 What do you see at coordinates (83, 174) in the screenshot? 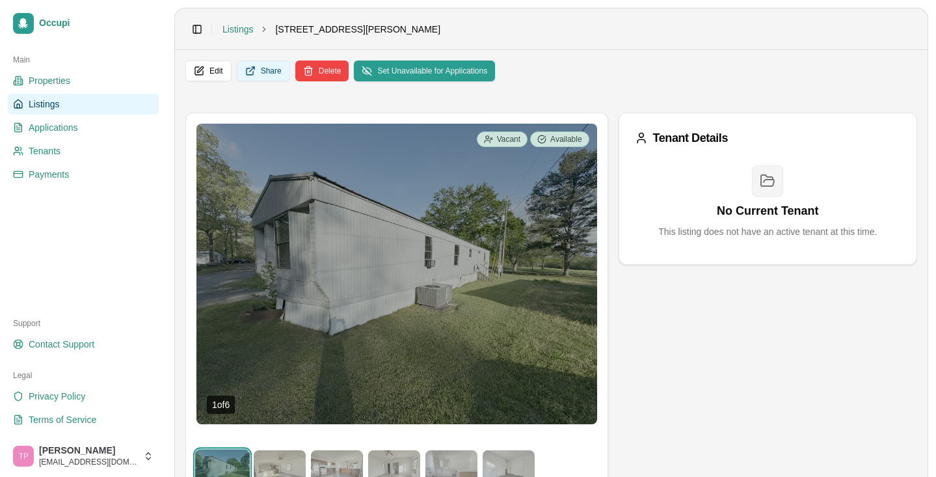
I see `a: Payments` at bounding box center [83, 174].